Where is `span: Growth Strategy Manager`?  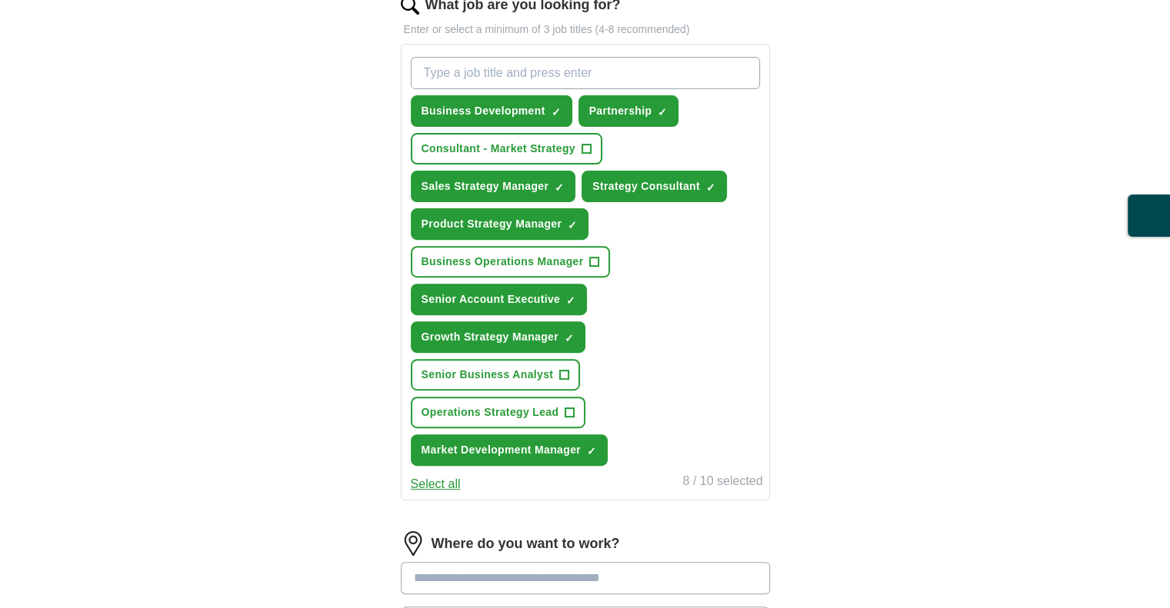
span: Growth Strategy Manager is located at coordinates (490, 337).